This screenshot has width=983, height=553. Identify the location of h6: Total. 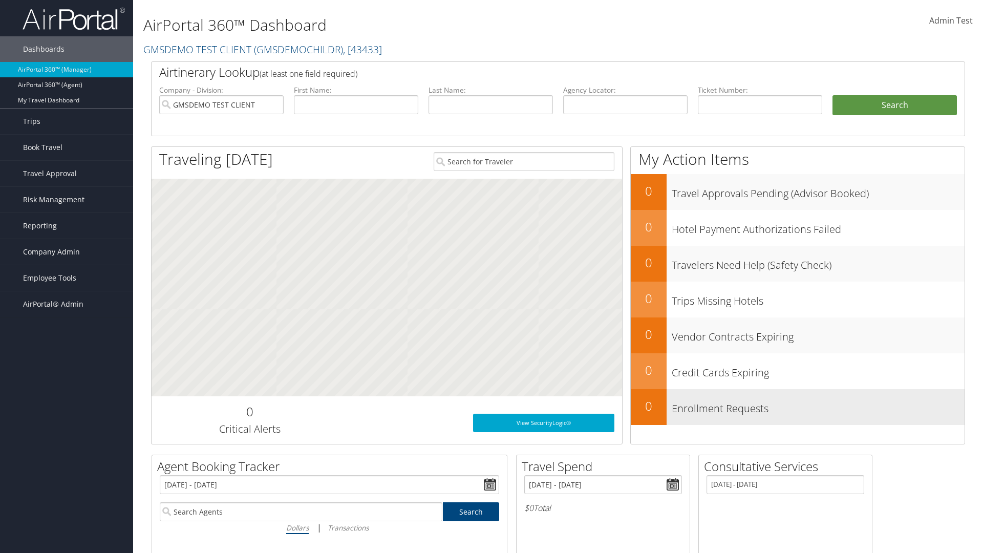
(603, 508).